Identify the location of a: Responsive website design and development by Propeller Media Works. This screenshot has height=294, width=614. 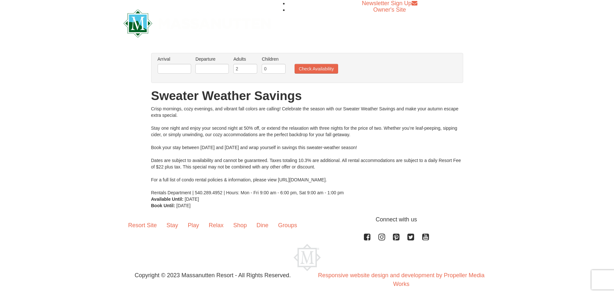
(402, 279).